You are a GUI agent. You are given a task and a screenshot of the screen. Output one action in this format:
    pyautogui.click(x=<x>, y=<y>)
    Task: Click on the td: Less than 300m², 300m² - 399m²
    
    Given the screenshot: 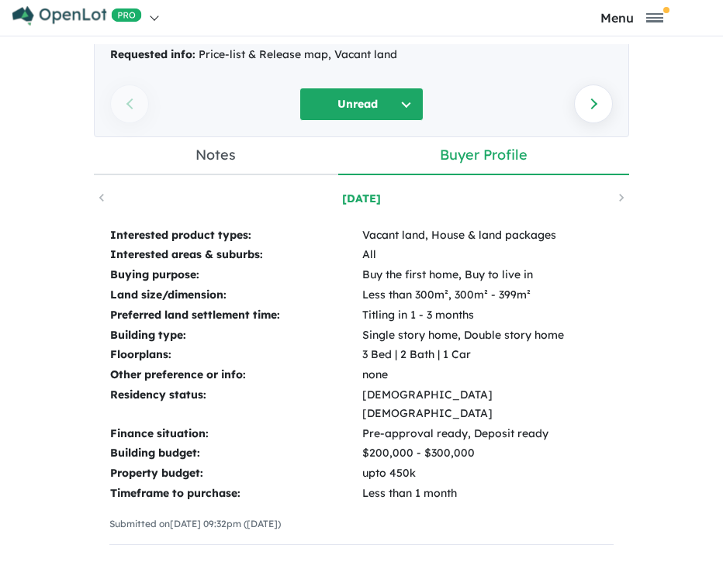 What is the action you would take?
    pyautogui.click(x=487, y=296)
    